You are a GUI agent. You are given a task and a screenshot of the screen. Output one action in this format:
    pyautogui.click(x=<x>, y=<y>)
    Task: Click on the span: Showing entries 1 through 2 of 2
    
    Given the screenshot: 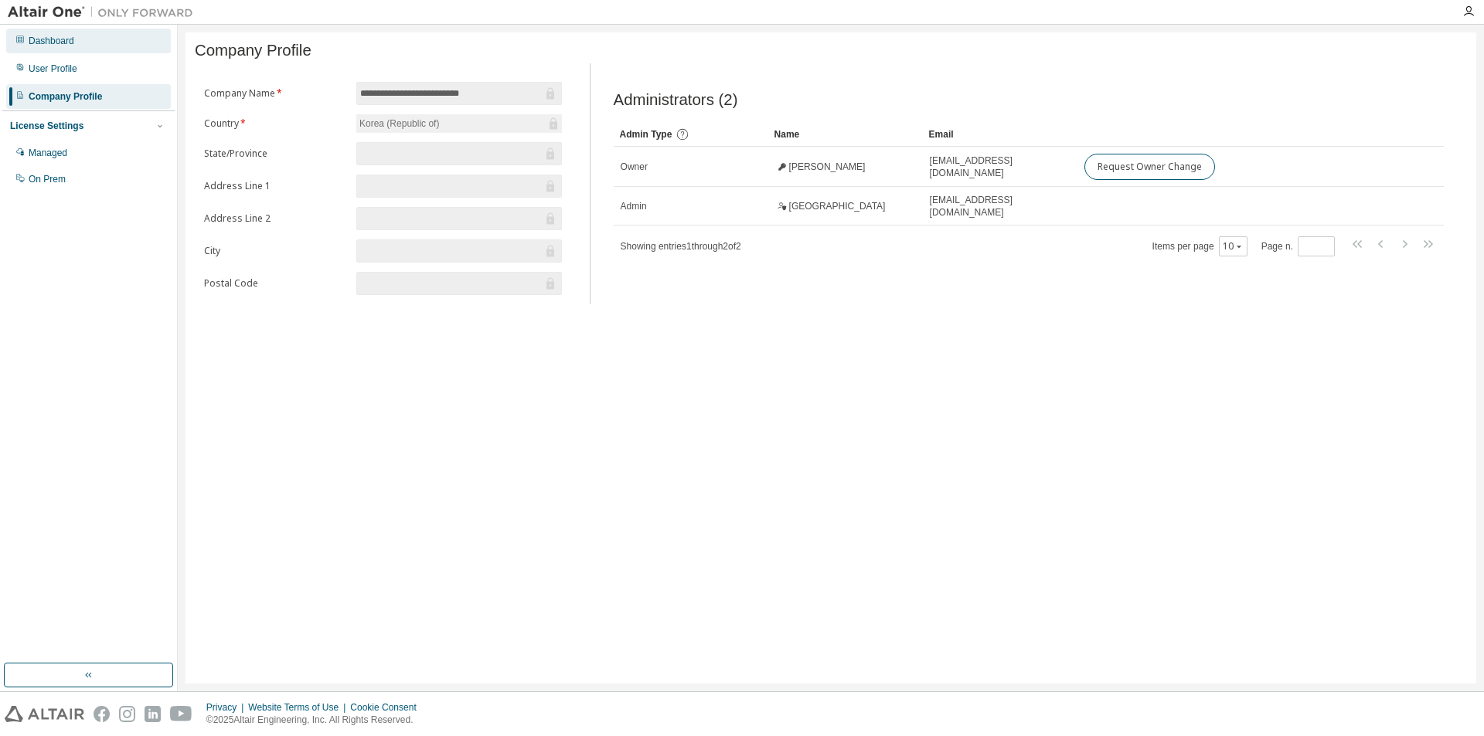 What is the action you would take?
    pyautogui.click(x=681, y=247)
    